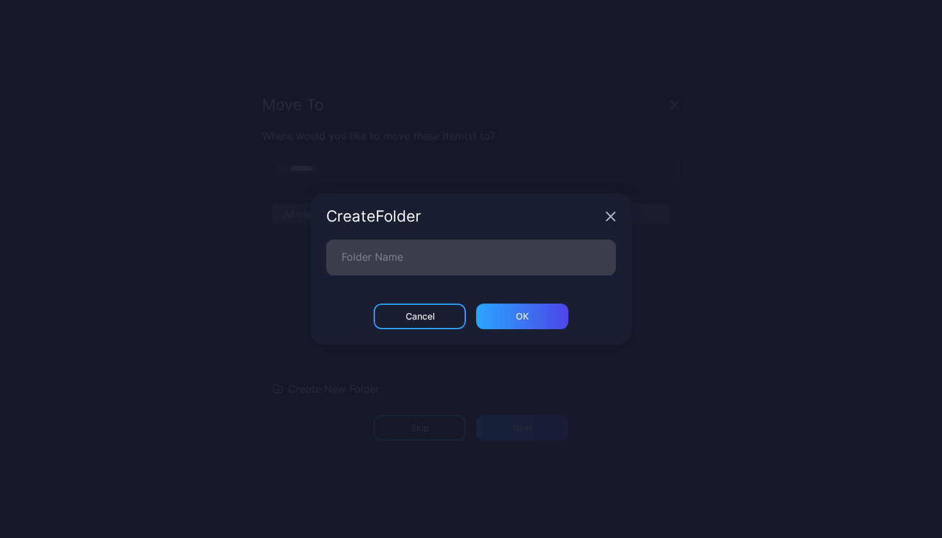  What do you see at coordinates (463, 217) in the screenshot?
I see `div: Create Folder` at bounding box center [463, 217].